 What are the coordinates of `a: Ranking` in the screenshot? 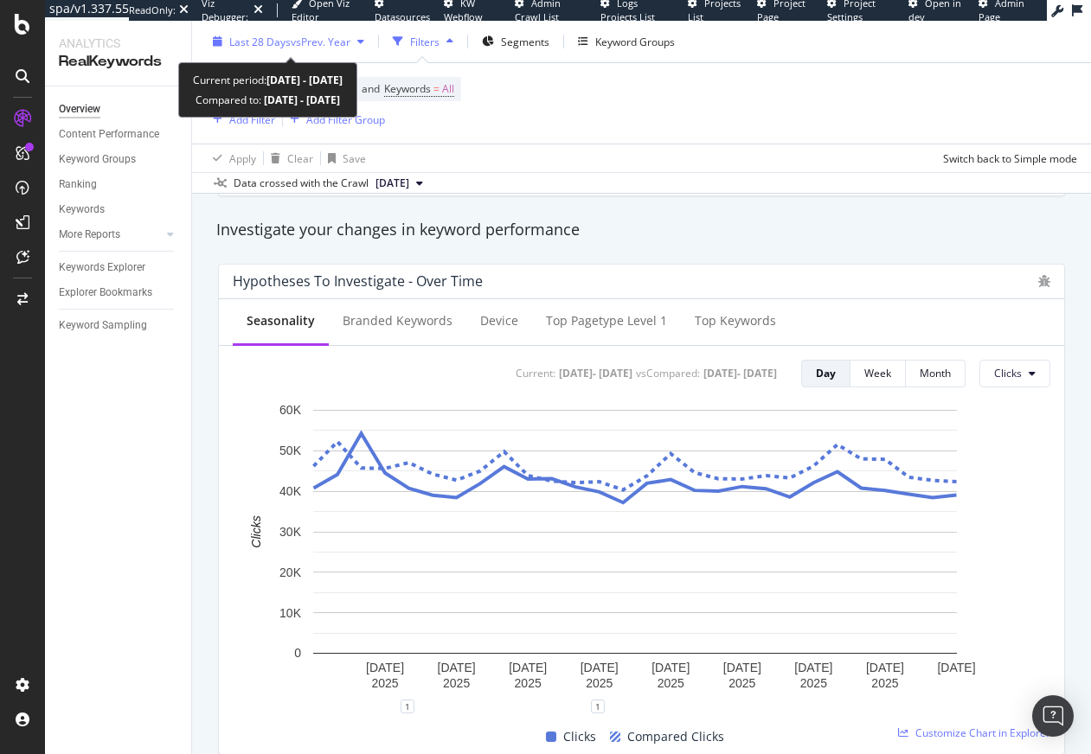 It's located at (118, 184).